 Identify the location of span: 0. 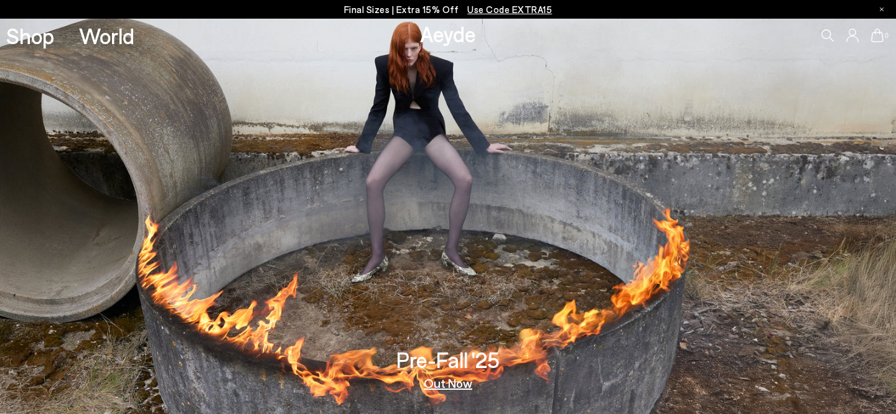
(886, 35).